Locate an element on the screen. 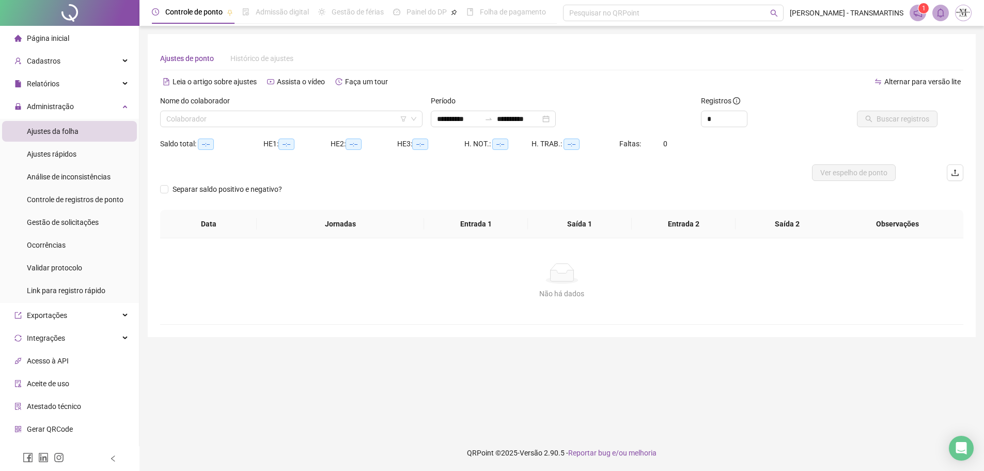 Image resolution: width=984 pixels, height=471 pixels. span: Histórico de ajustes is located at coordinates (262, 58).